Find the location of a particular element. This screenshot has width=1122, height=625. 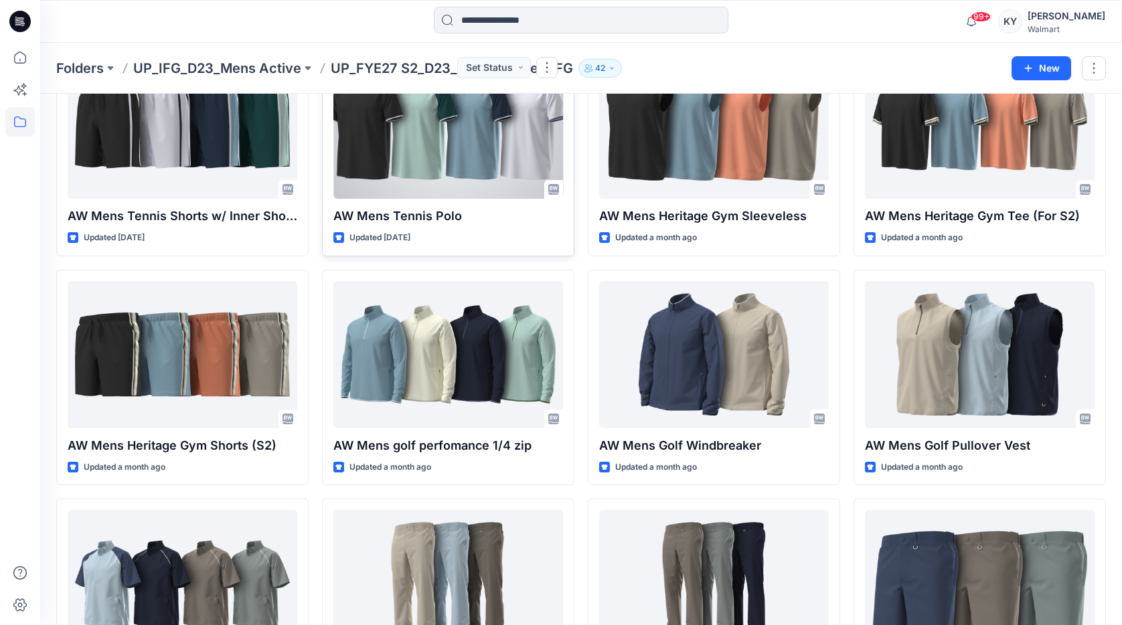

a: AW Mens Tennis Shorts w/ Inner Shorts is located at coordinates (182, 125).